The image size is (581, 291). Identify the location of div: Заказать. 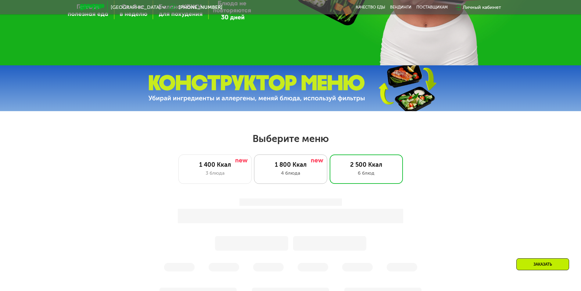
(543, 264).